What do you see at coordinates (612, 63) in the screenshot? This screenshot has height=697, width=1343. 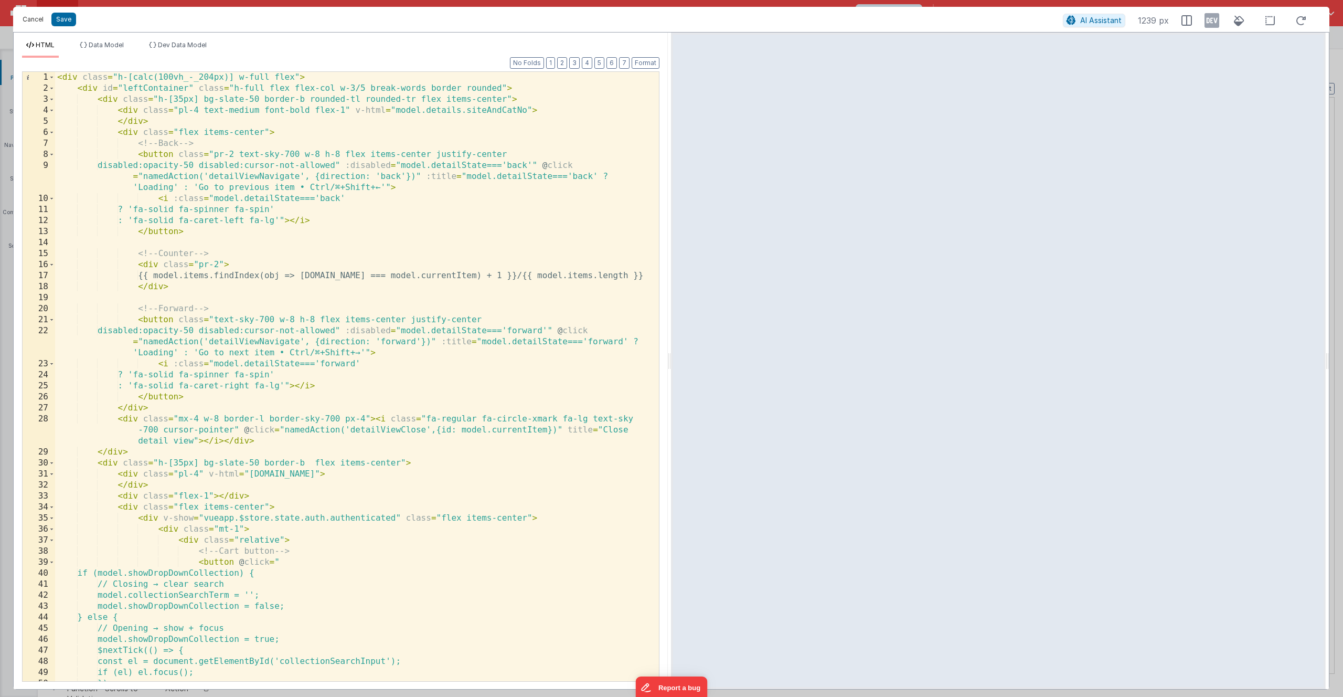 I see `button: 6` at bounding box center [612, 63].